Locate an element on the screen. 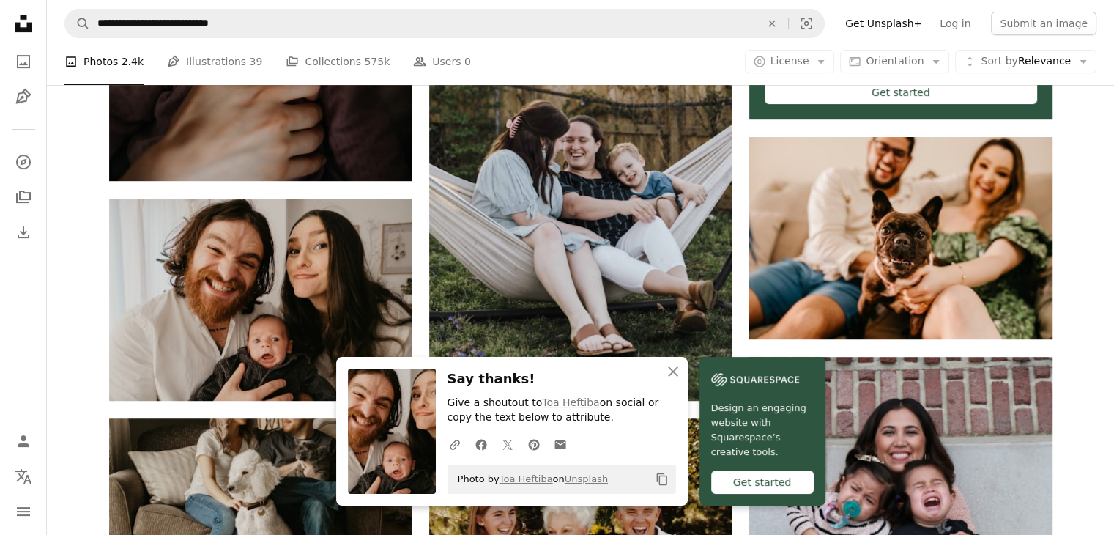 The height and width of the screenshot is (535, 1114). a: Download History is located at coordinates (23, 232).